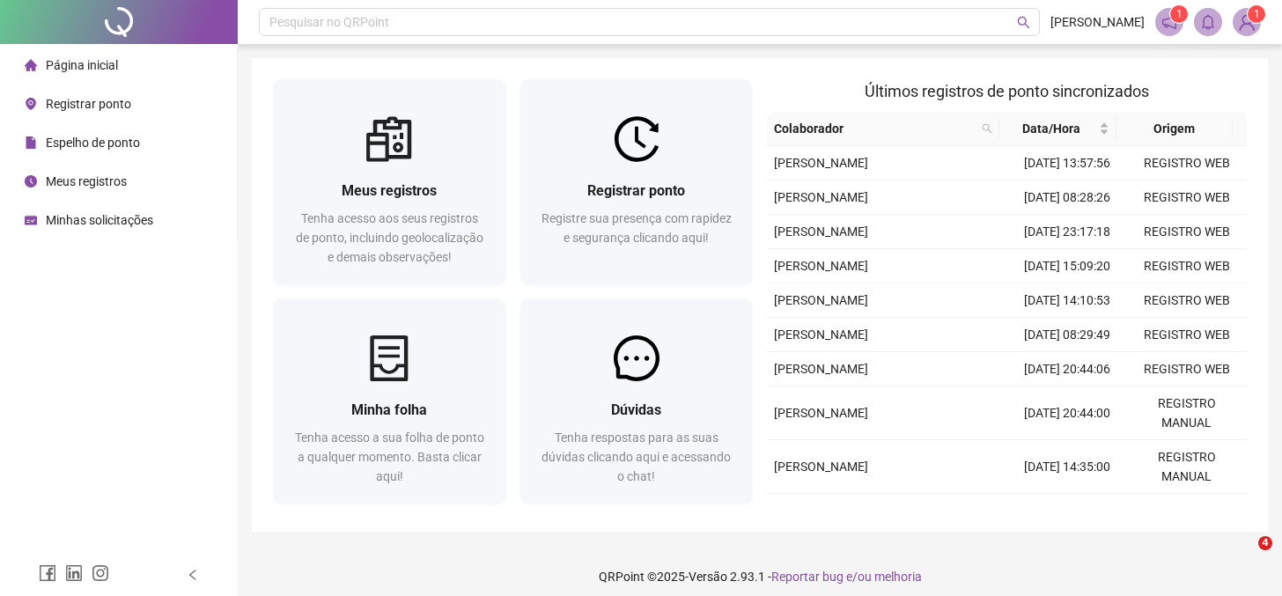 Image resolution: width=1282 pixels, height=596 pixels. Describe the element at coordinates (1050, 129) in the screenshot. I see `span: Data/Hora` at that location.